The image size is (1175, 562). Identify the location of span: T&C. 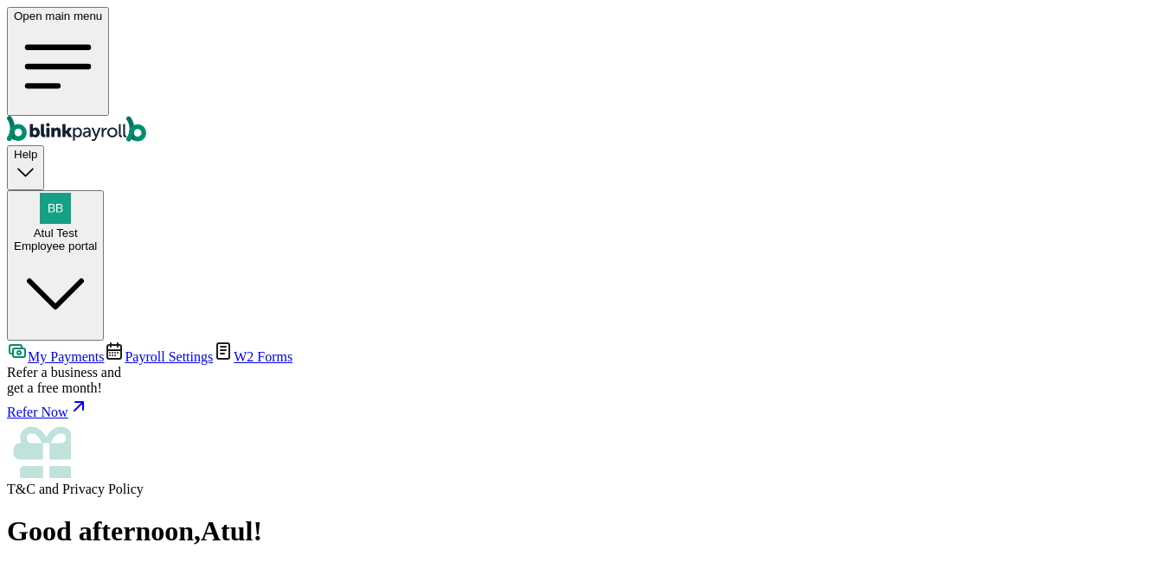
(21, 489).